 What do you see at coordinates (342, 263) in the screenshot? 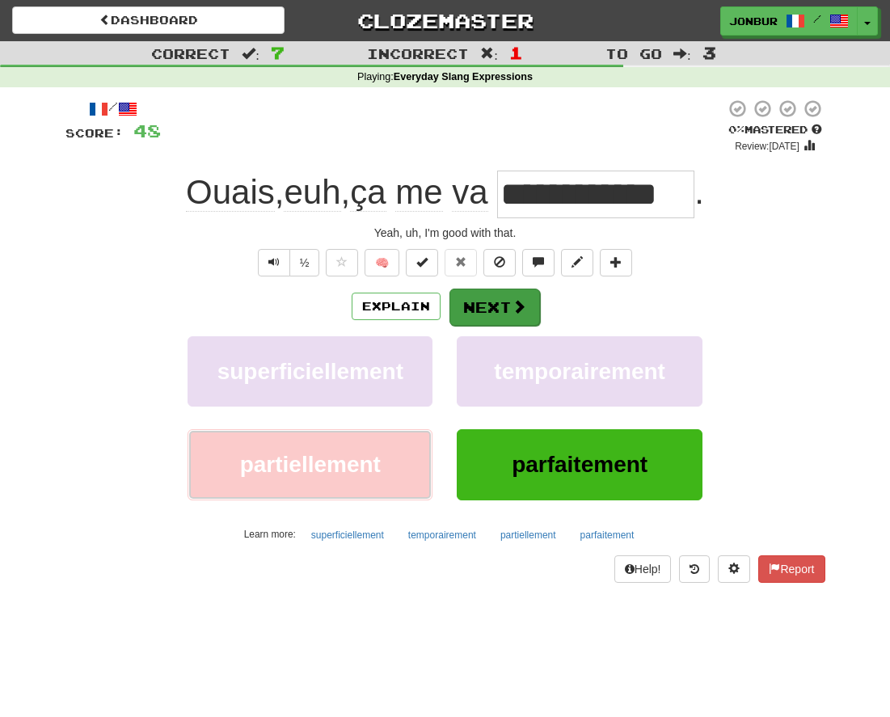
I see `button: Favorite sentence (alt+f)` at bounding box center [342, 263].